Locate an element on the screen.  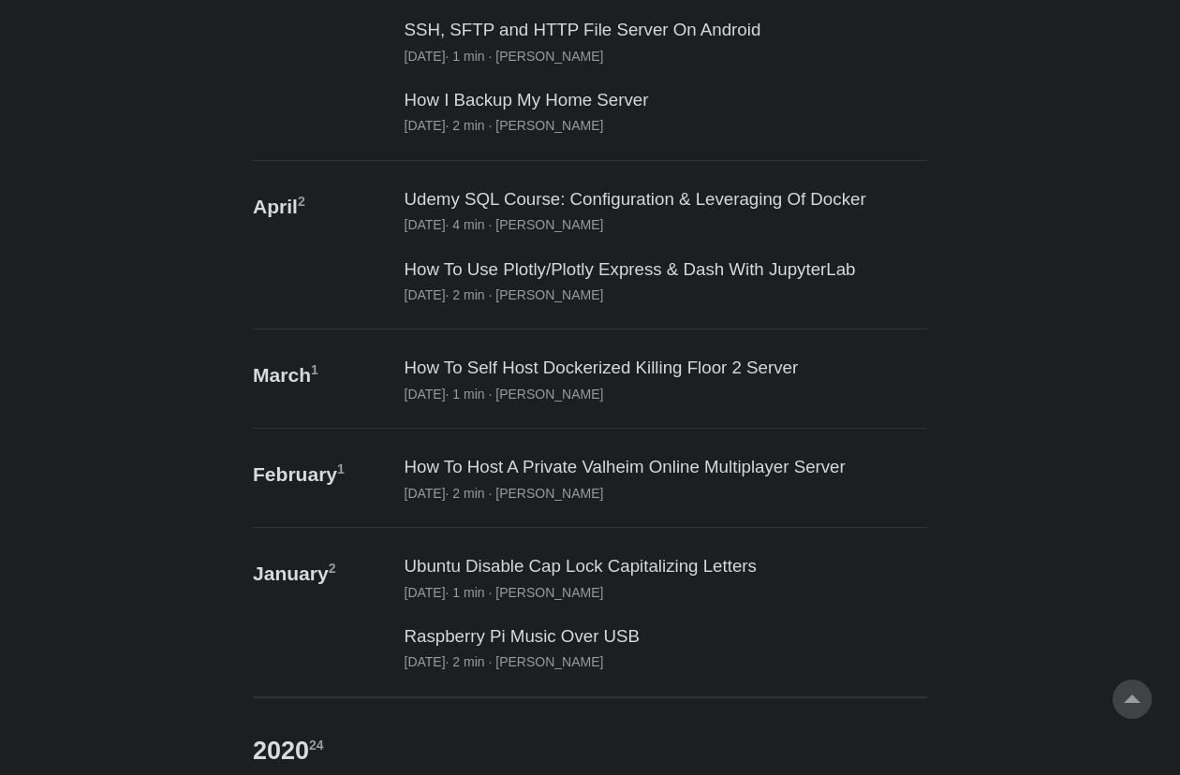
sup: 24 is located at coordinates (316, 745).